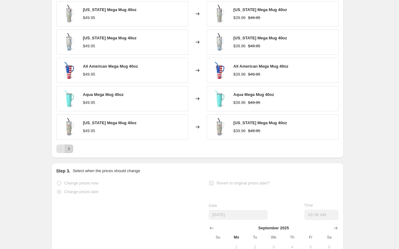 The height and width of the screenshot is (249, 399). Describe the element at coordinates (255, 237) in the screenshot. I see `th: Tuesday` at that location.